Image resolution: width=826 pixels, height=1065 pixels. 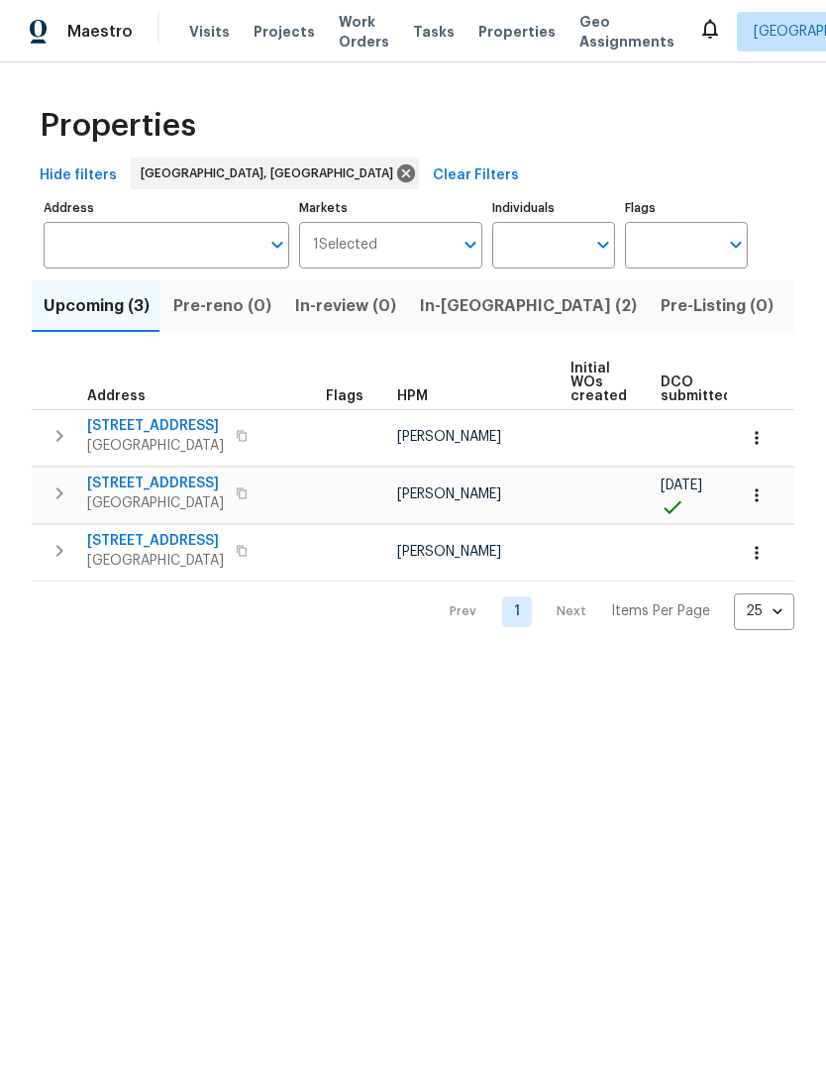 I want to click on button: Clear Filters, so click(x=475, y=175).